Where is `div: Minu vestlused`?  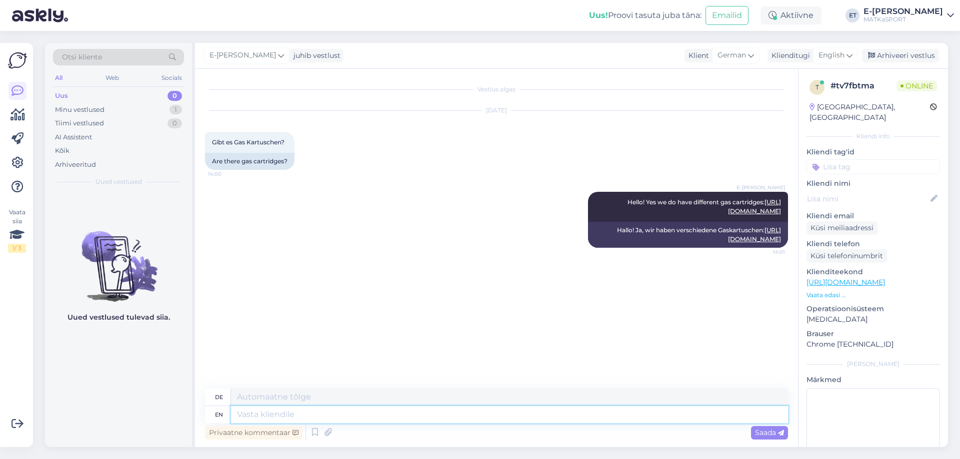
div: Minu vestlused is located at coordinates (79, 110).